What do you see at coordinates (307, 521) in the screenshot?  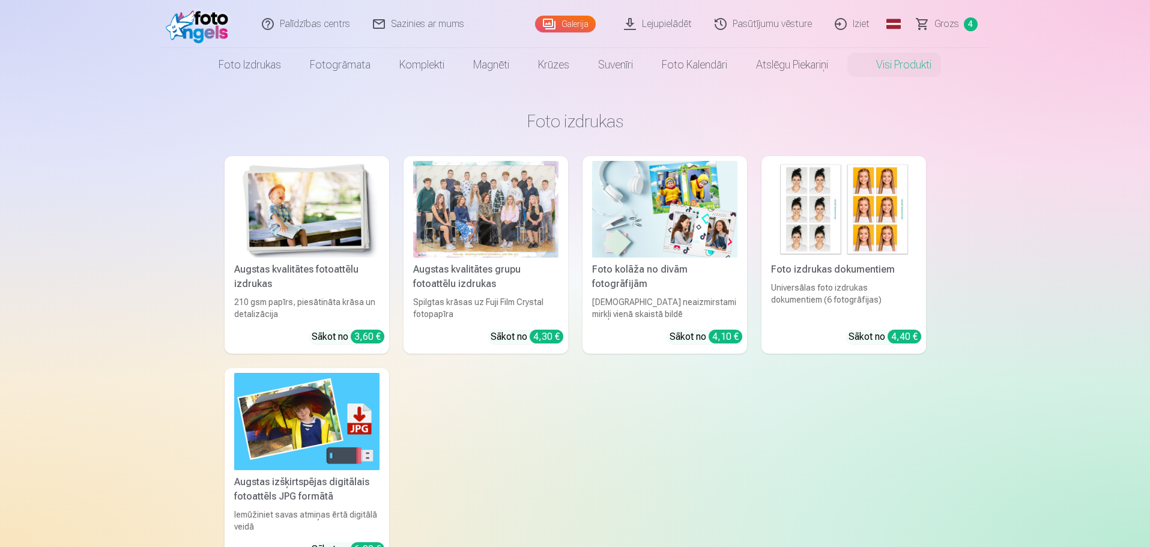 I see `div: Iemūžiniet savas atmiņas ērtā digitālā veidā` at bounding box center [307, 521].